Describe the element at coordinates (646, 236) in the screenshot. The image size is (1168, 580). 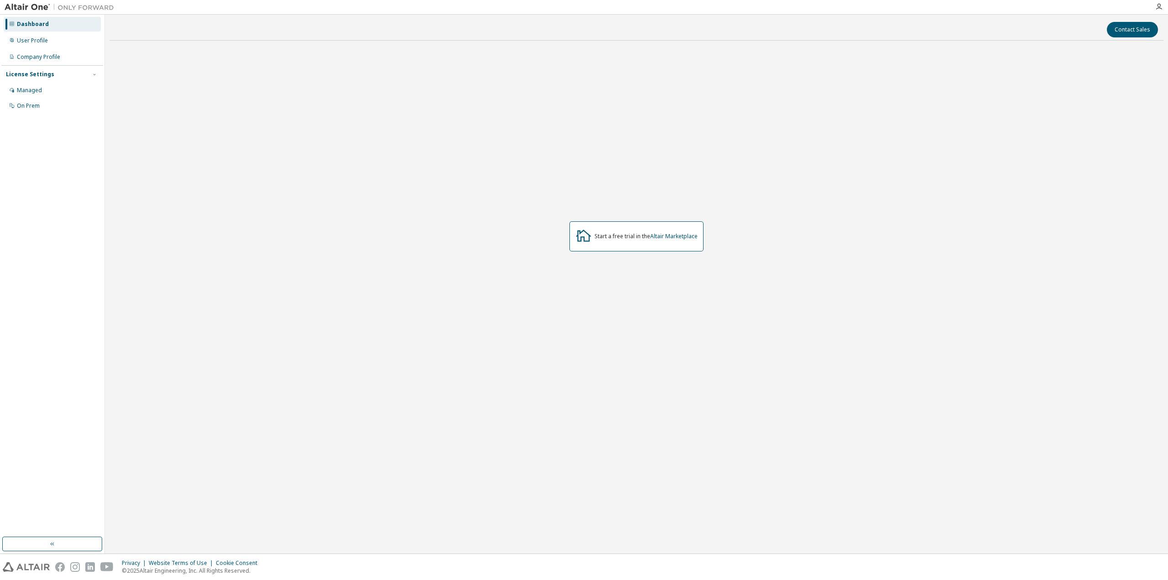
I see `div: Start a free trial in the` at that location.